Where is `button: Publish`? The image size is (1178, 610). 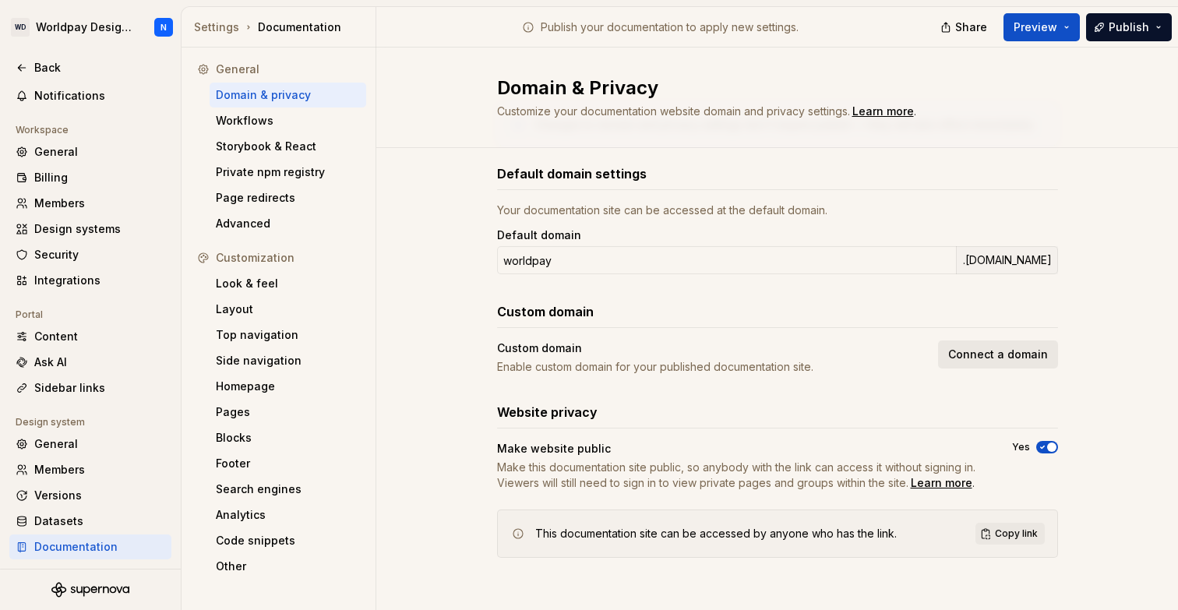 button: Publish is located at coordinates (1129, 27).